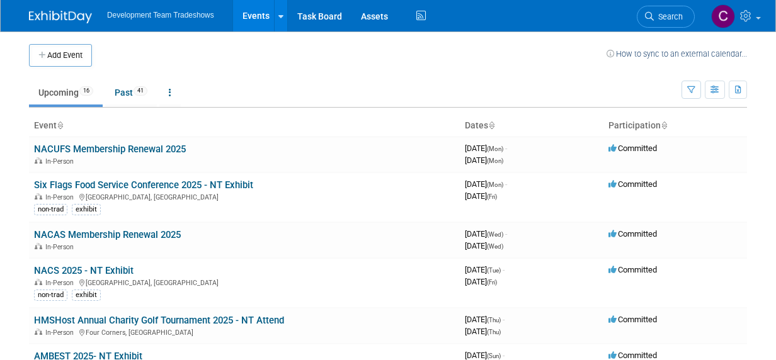  What do you see at coordinates (244, 126) in the screenshot?
I see `th: Event` at bounding box center [244, 126].